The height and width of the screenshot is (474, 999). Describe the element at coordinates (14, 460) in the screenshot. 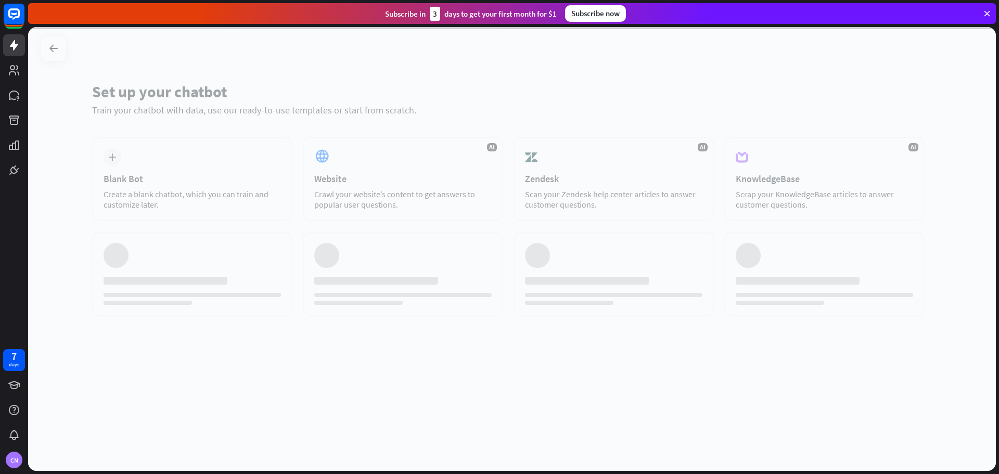

I see `div: CN` at that location.